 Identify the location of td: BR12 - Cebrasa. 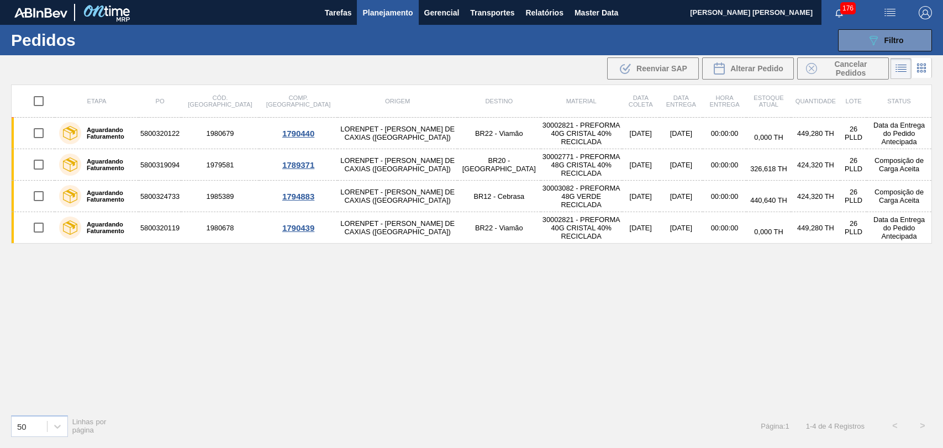
(499, 196).